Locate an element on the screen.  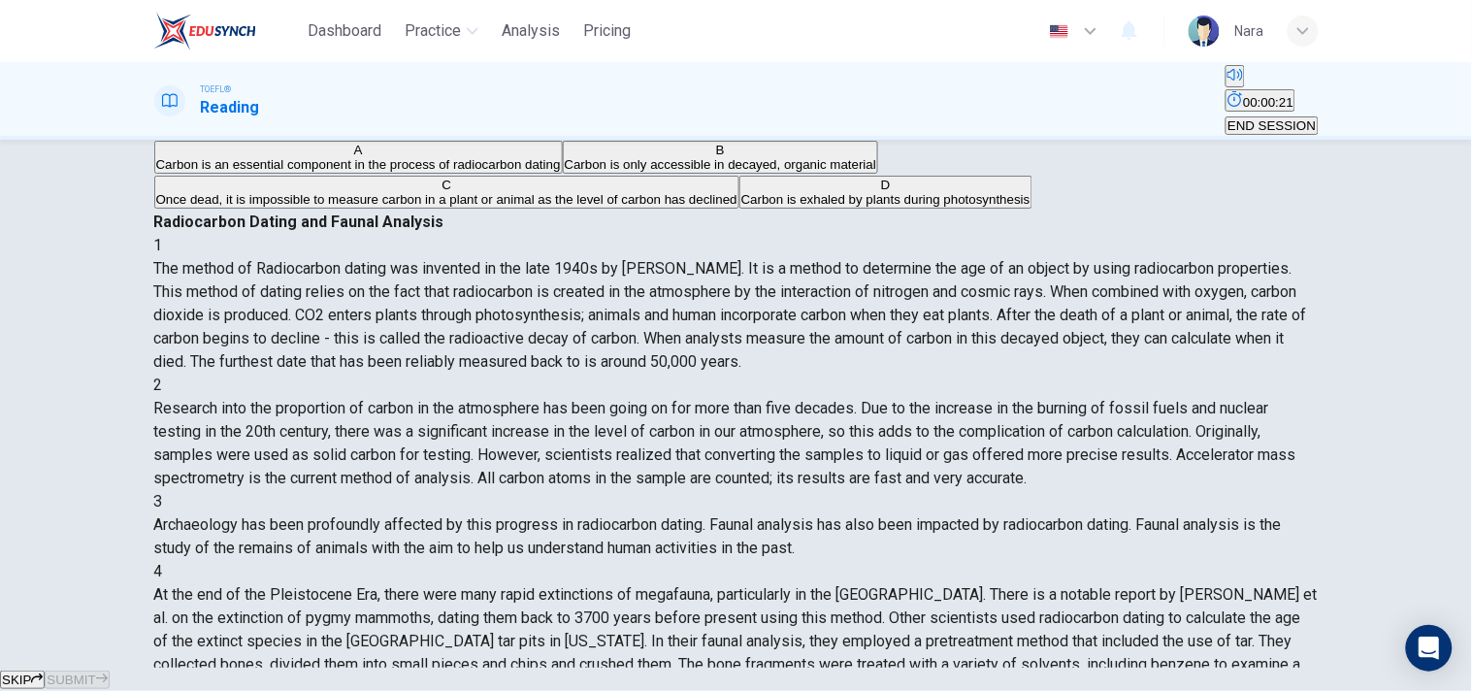
button: SUBMIT is located at coordinates (77, 679).